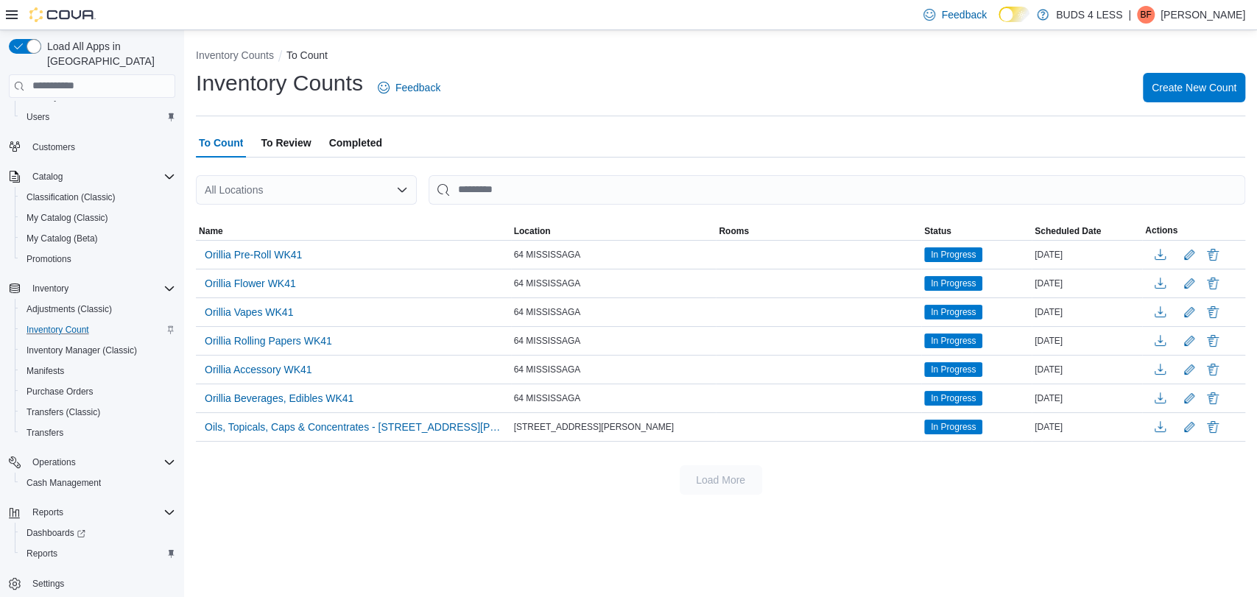 The width and height of the screenshot is (1257, 597). Describe the element at coordinates (98, 392) in the screenshot. I see `button: Purchase Orders` at that location.